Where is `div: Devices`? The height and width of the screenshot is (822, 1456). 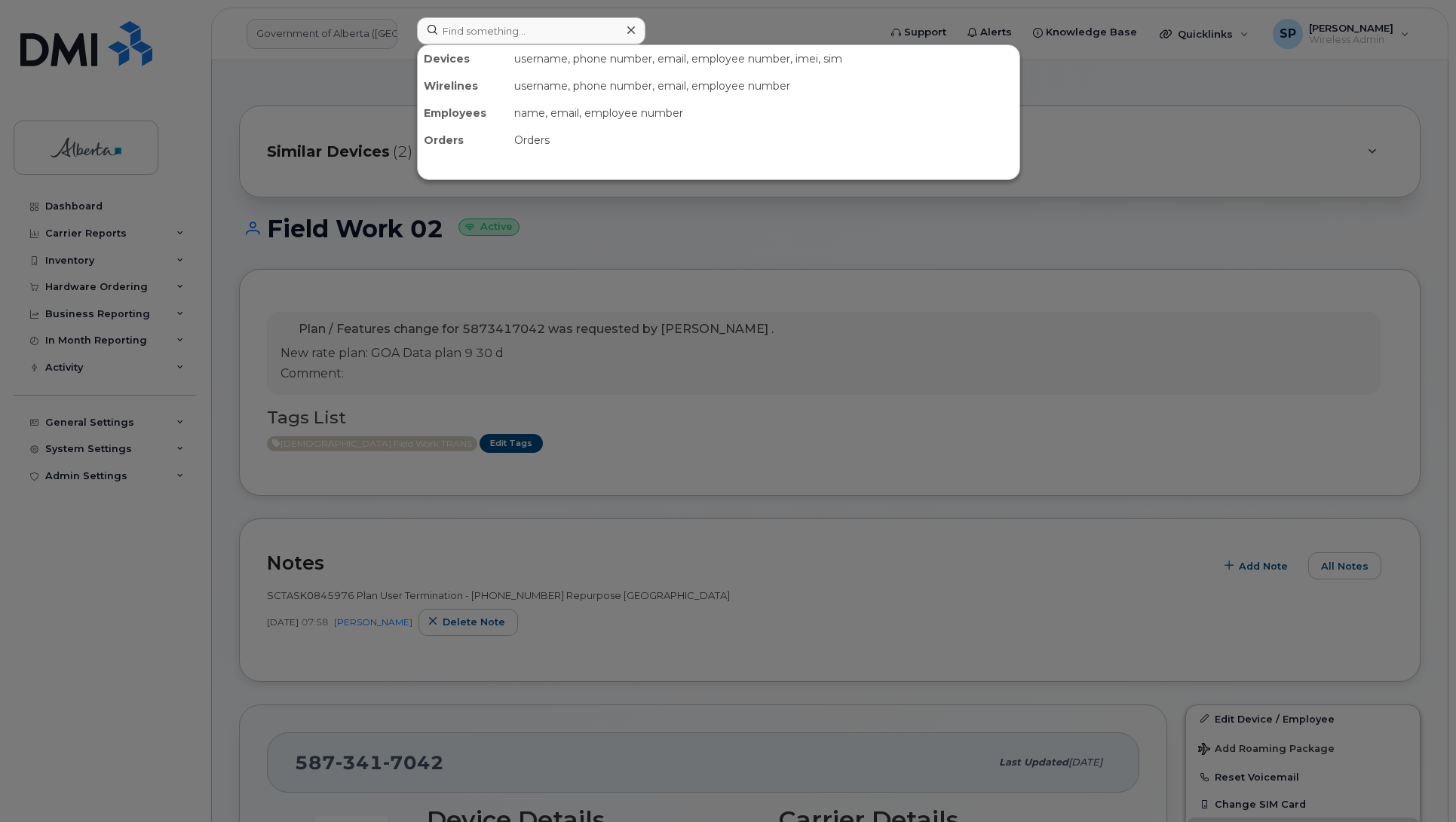 div: Devices is located at coordinates (463, 59).